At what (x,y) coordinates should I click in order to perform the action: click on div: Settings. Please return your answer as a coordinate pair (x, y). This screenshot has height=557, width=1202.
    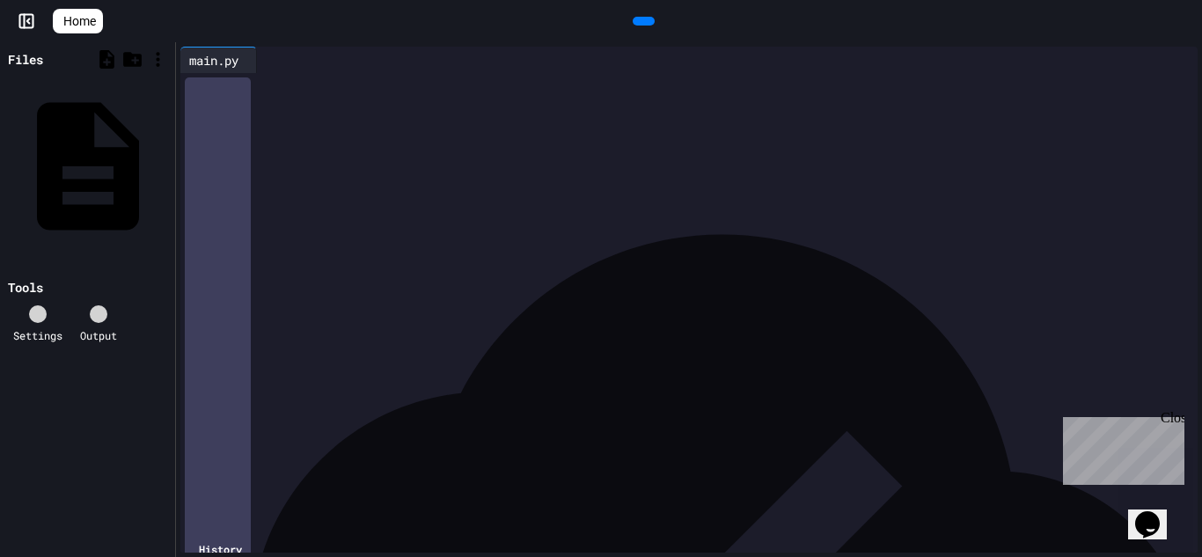
    Looking at the image, I should click on (38, 335).